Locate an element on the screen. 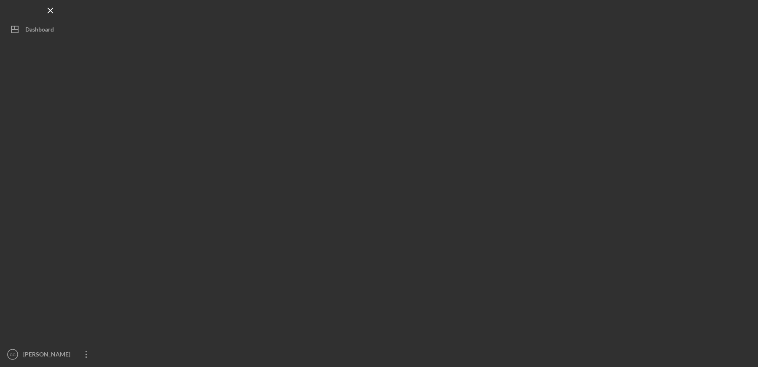 The width and height of the screenshot is (758, 367). div: Dashboard is located at coordinates (40, 30).